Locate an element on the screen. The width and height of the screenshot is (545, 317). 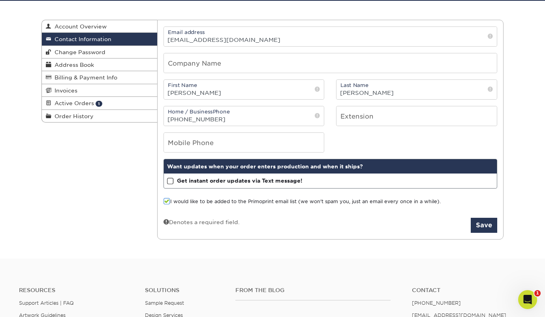
a: Invoices is located at coordinates (100, 90).